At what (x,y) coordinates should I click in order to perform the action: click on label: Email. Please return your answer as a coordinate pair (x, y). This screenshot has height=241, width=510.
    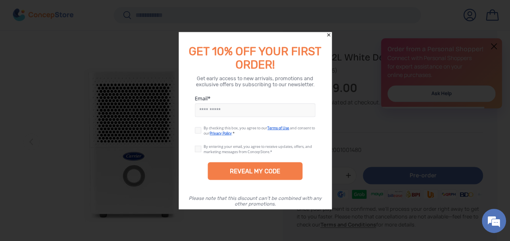
    Looking at the image, I should click on (255, 98).